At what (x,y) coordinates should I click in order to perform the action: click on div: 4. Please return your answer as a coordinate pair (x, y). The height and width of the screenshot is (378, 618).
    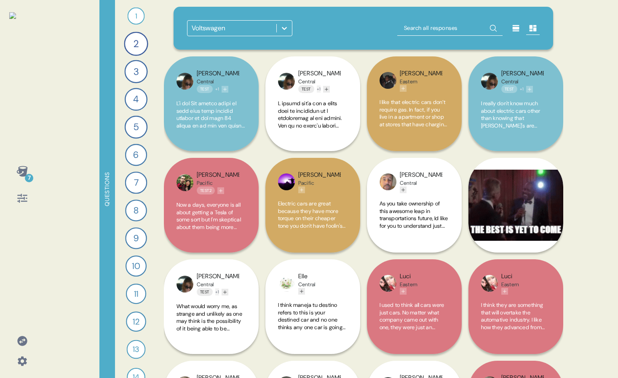
    Looking at the image, I should click on (136, 99).